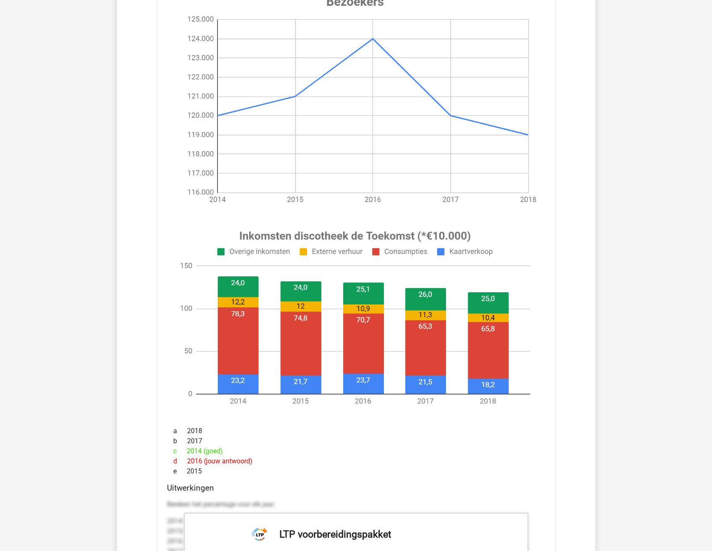 The height and width of the screenshot is (551, 712). What do you see at coordinates (356, 472) in the screenshot?
I see `div: 2015` at bounding box center [356, 472].